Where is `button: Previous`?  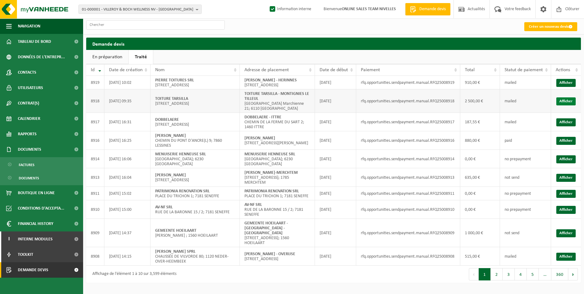
button: Previous is located at coordinates (474, 274).